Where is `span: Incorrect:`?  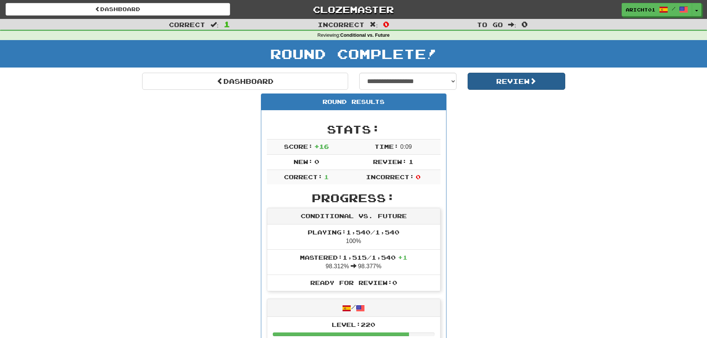
span: Incorrect: is located at coordinates (390, 177).